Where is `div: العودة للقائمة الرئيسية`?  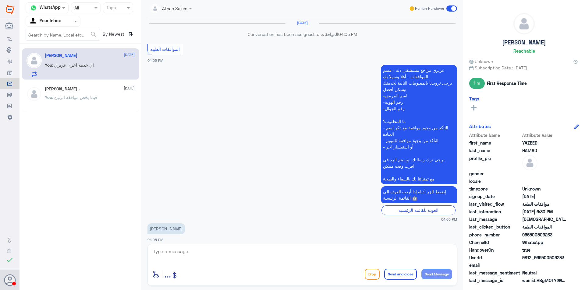 div: العودة للقائمة الرئيسية is located at coordinates (418, 210).